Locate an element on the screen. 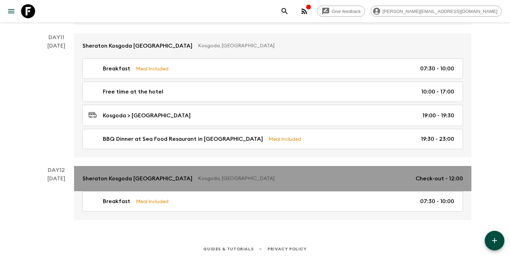 Image resolution: width=510 pixels, height=256 pixels. button: menu is located at coordinates (11, 11).